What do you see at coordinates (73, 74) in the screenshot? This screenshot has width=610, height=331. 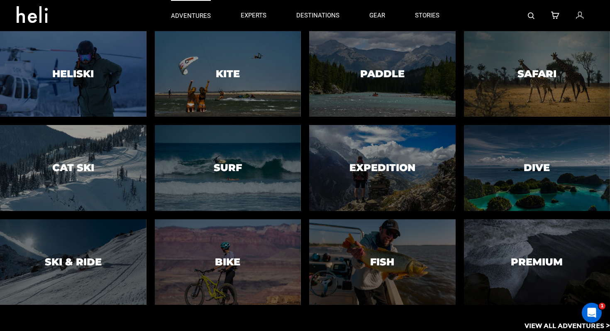 I see `h3: Heliski` at bounding box center [73, 74].